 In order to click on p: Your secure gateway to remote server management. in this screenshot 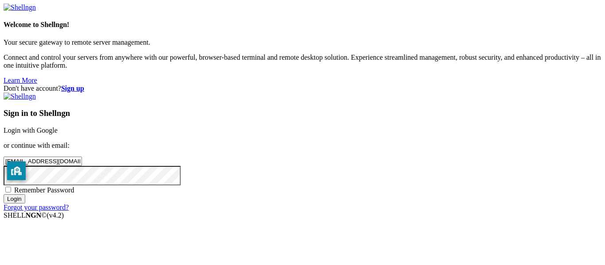, I will do `click(303, 43)`.